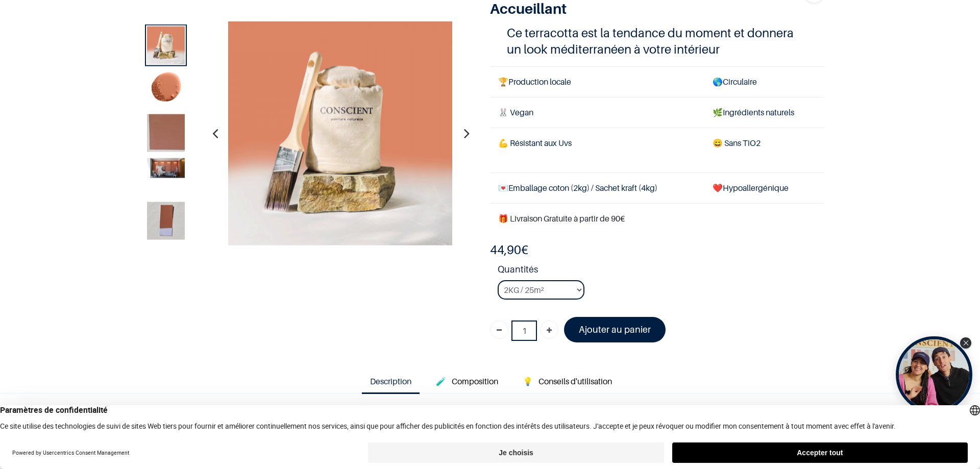 The height and width of the screenshot is (469, 980). I want to click on td: Emballage coton (2kg) / Sachet kraft (4kg), so click(597, 188).